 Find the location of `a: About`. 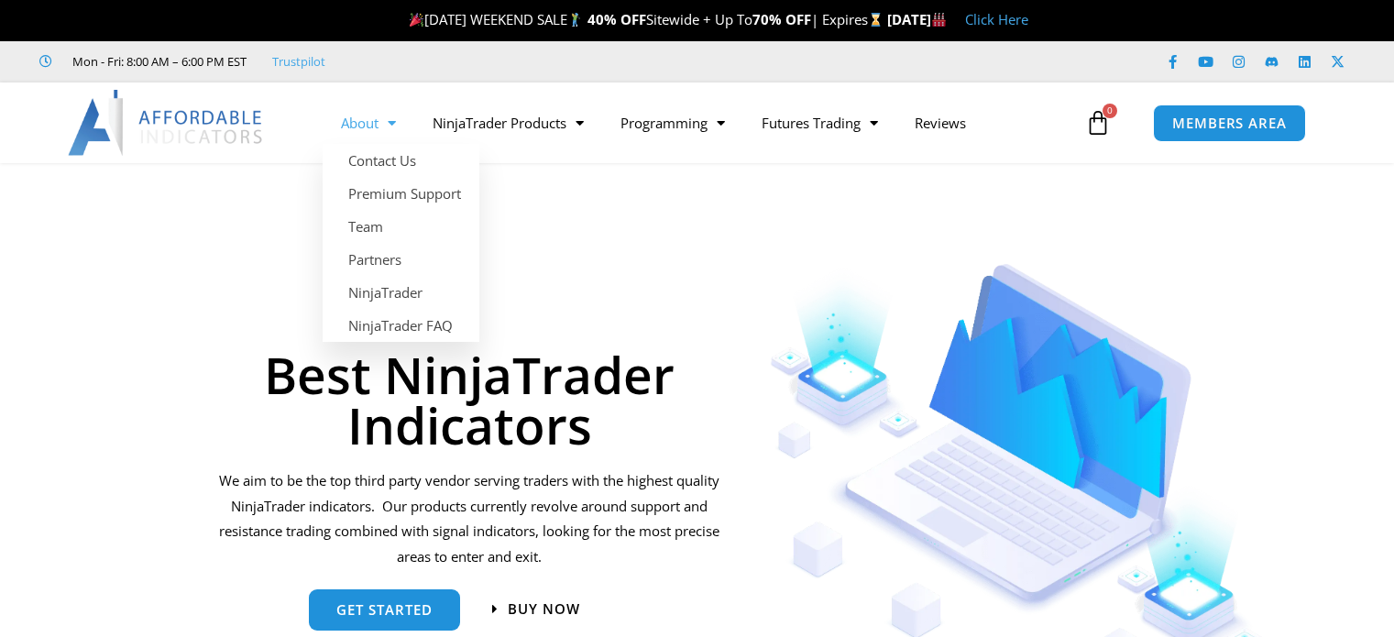

a: About is located at coordinates (368, 123).